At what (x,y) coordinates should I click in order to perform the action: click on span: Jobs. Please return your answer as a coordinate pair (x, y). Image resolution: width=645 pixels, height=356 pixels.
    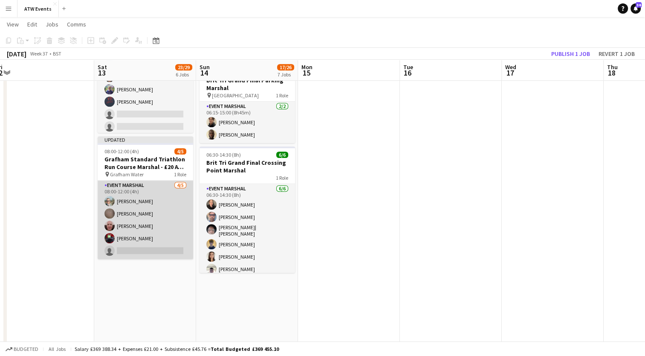
    Looking at the image, I should click on (52, 24).